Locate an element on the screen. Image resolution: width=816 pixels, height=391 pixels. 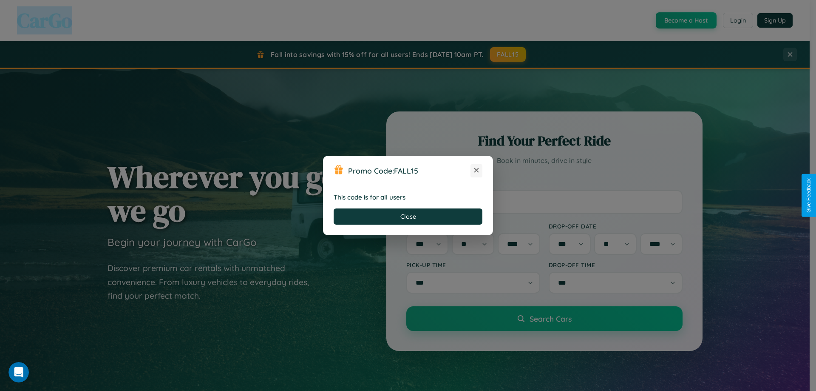
strong: This code is for all users is located at coordinates (369, 197).